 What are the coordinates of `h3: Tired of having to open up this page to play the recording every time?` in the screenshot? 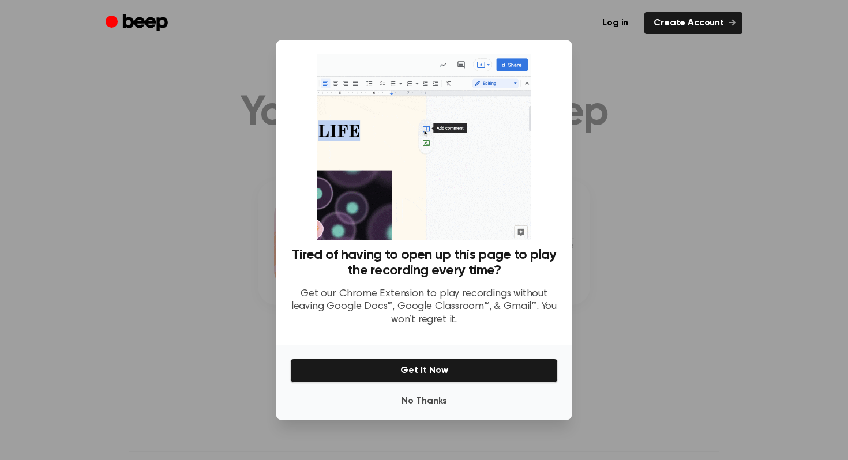 It's located at (424, 263).